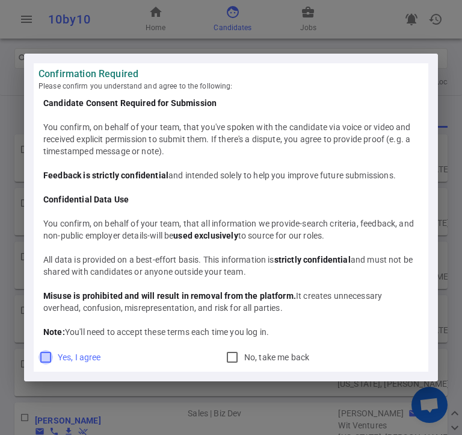  Describe the element at coordinates (231, 86) in the screenshot. I see `span: Please confirm you understand and agree to the following:` at that location.